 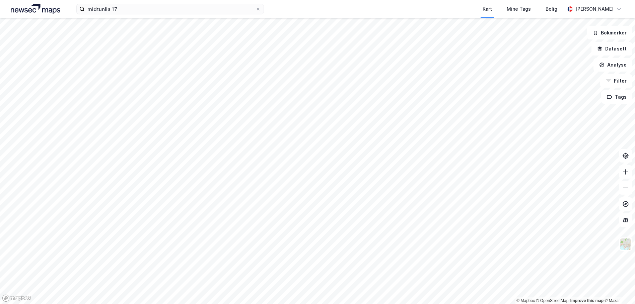 What do you see at coordinates (618, 288) in the screenshot?
I see `div: Chat Widget` at bounding box center [618, 288].